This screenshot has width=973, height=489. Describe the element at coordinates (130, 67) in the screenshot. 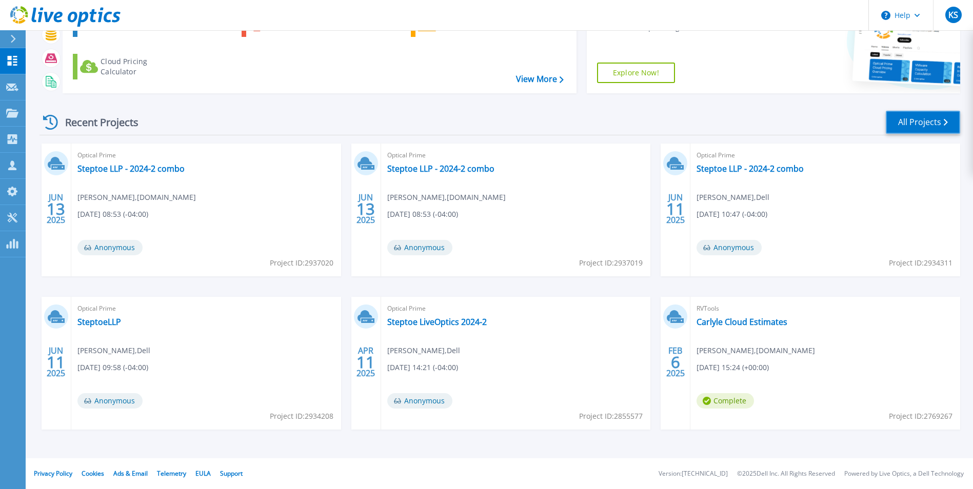

I see `a: Cloud Pricing Calculator` at that location.